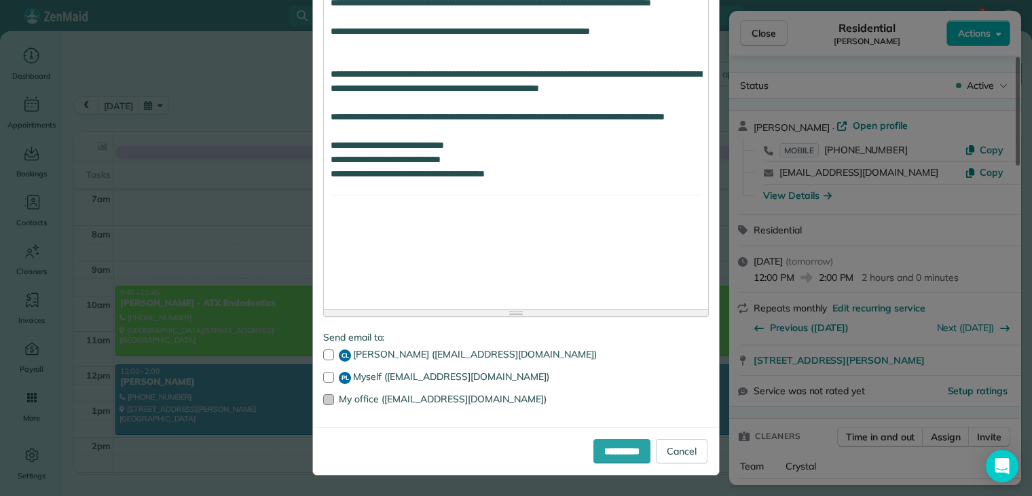  I want to click on a: Cancel, so click(682, 452).